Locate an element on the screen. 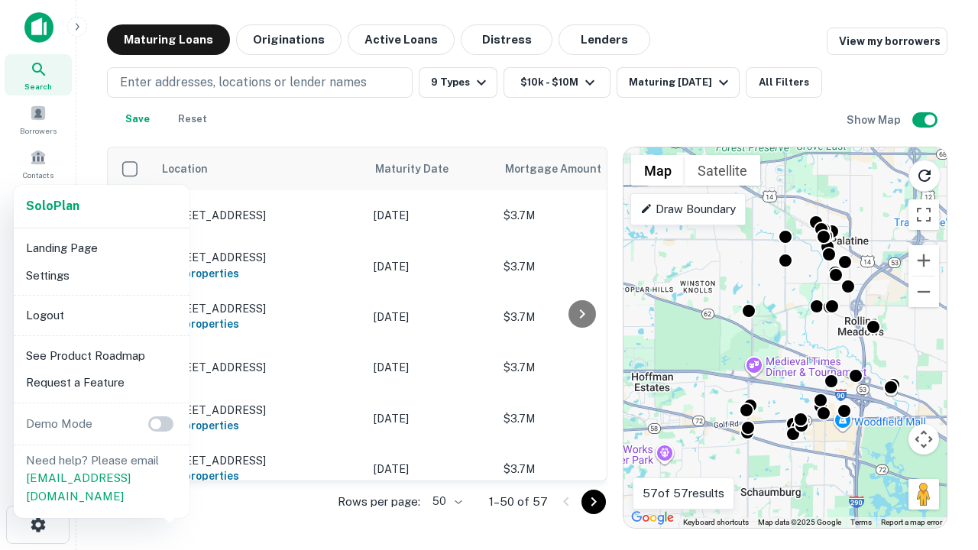 This screenshot has width=978, height=550. li: See Product Roadmap is located at coordinates (102, 356).